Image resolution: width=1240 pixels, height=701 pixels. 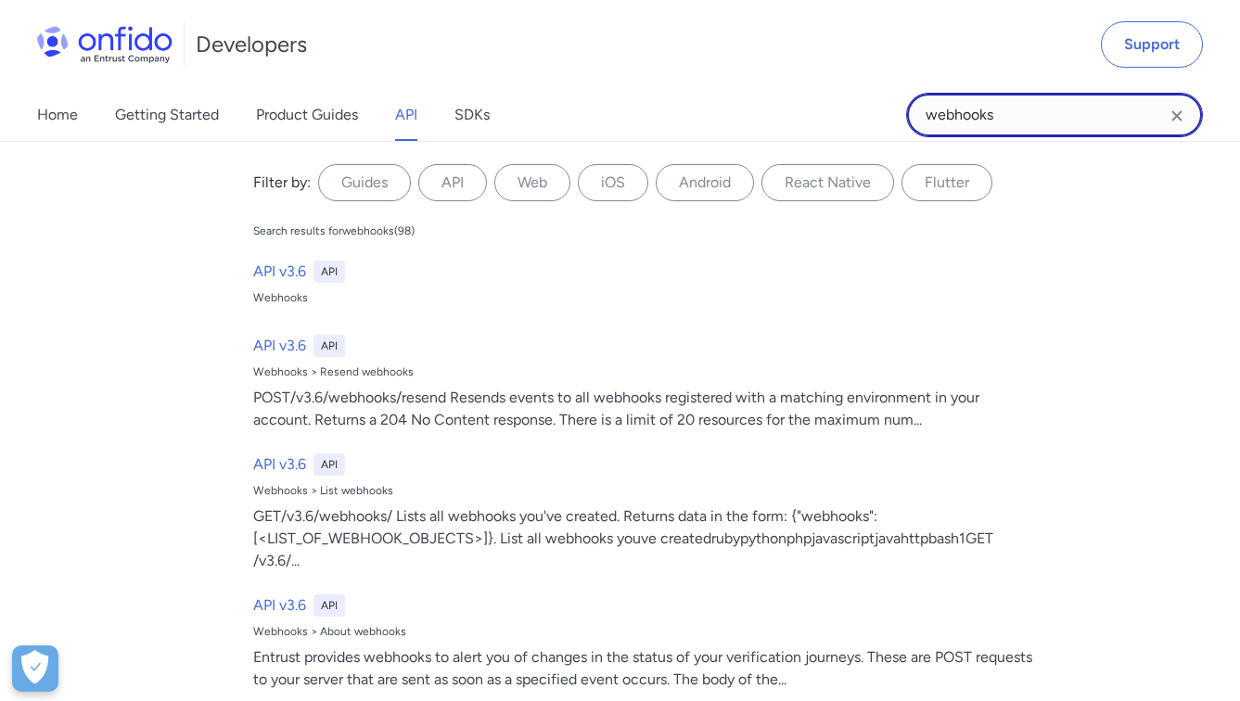 I want to click on label: Android, so click(x=705, y=183).